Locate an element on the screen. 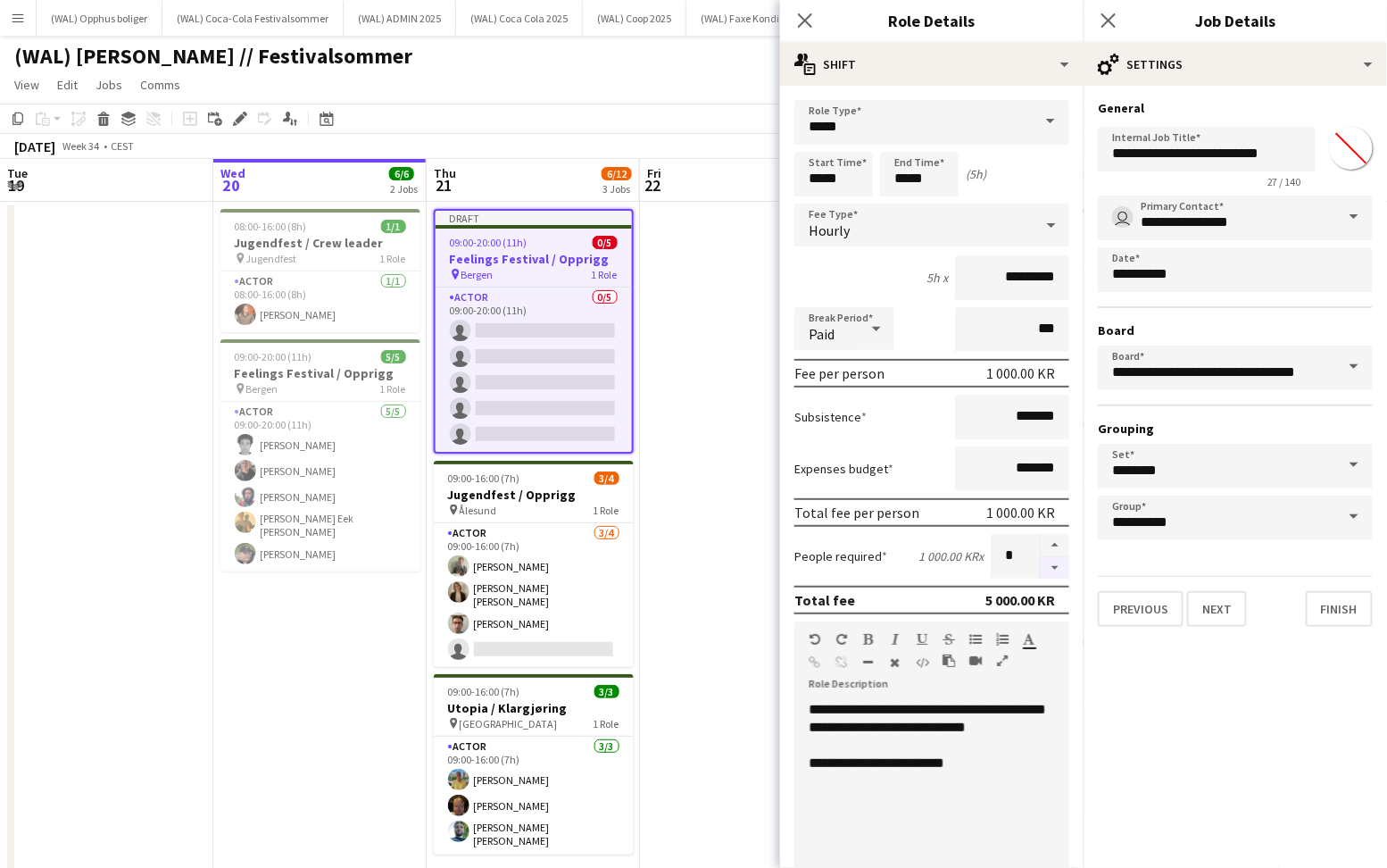  div: Draft09:00-20:00 (11h)0/5Feelings Festival / Opprigg Bergen1 RoleActor0/509:00-20:00 (11h) is located at coordinates (534, 331).